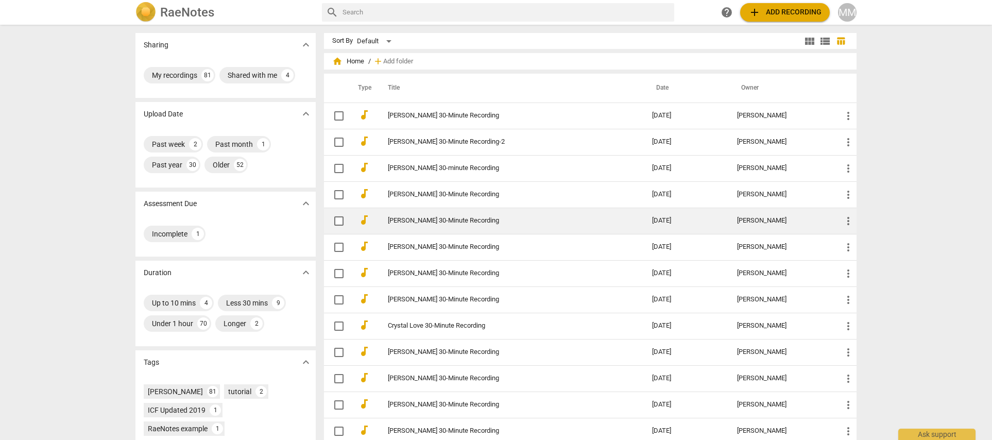 Image resolution: width=992 pixels, height=440 pixels. What do you see at coordinates (168, 144) in the screenshot?
I see `div: Past week` at bounding box center [168, 144].